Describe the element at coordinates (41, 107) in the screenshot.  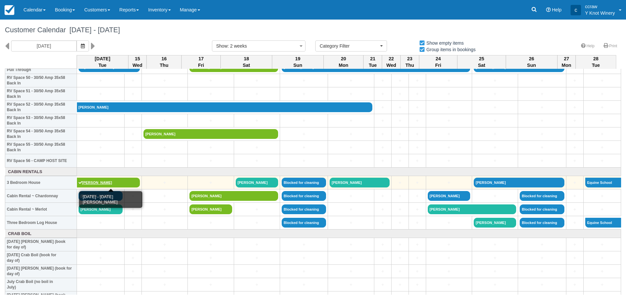
I see `th: RV Space 52 - 30/50 Amp 35x58 Back In` at that location.